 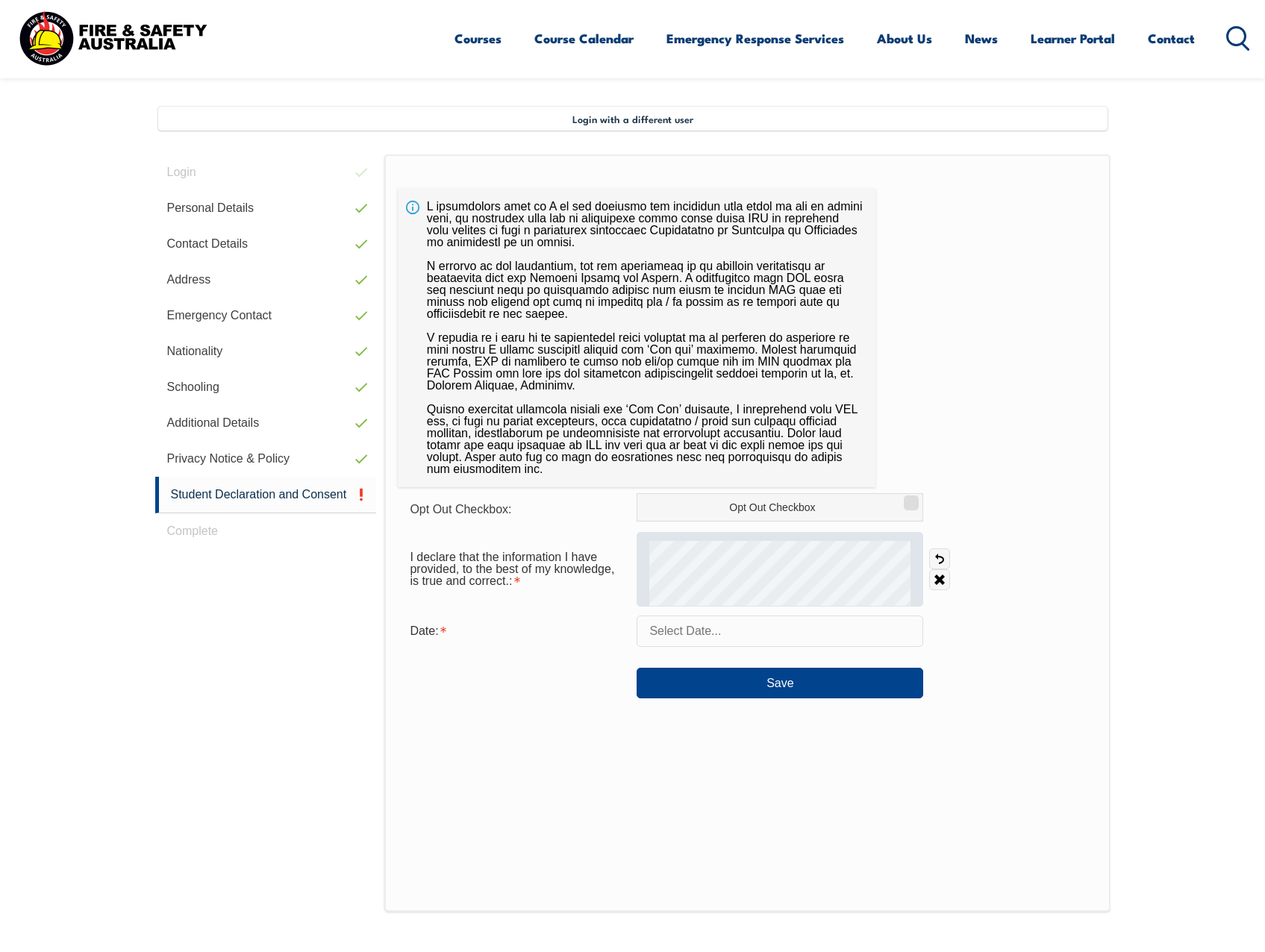 I want to click on a: Clear, so click(x=940, y=580).